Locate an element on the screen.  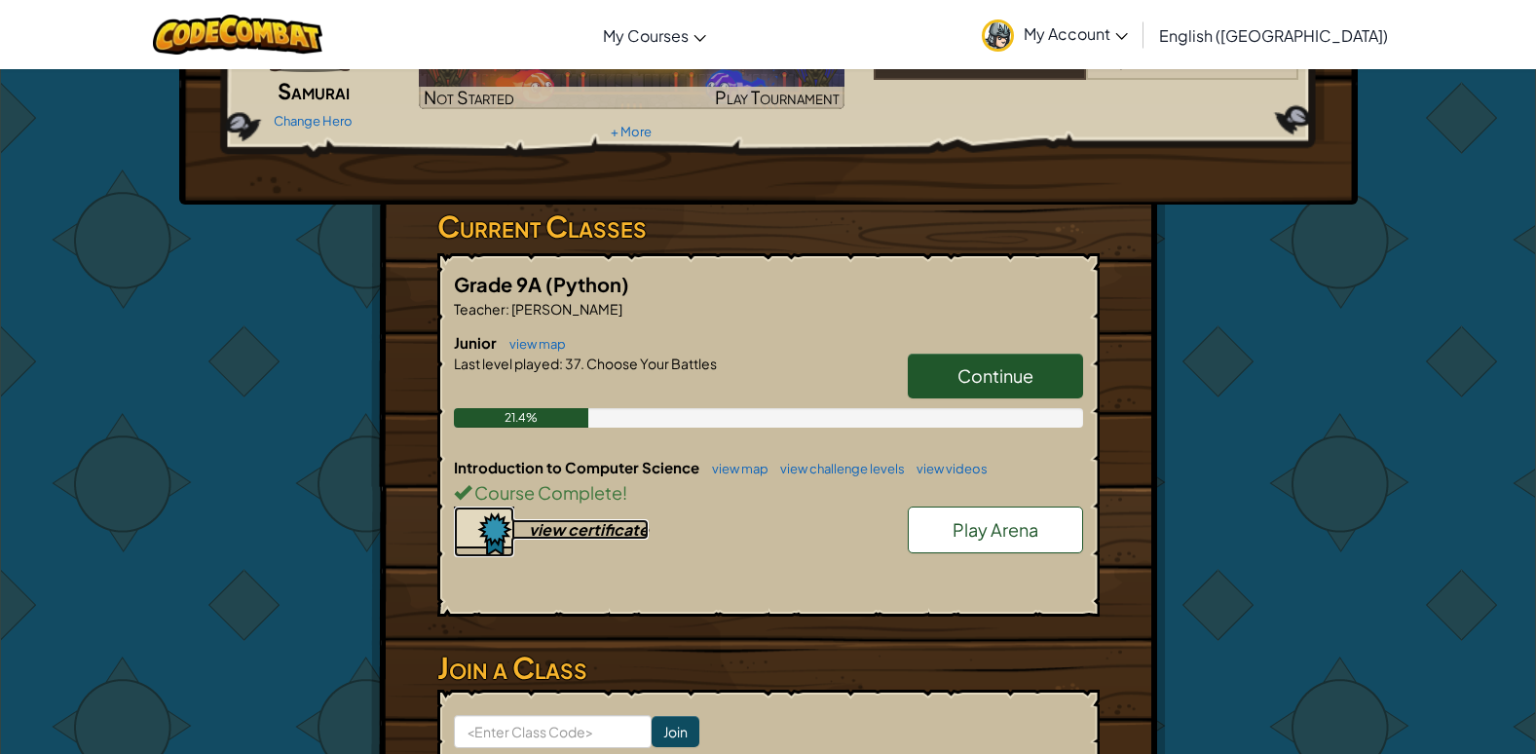
a: view certificate is located at coordinates (551, 529).